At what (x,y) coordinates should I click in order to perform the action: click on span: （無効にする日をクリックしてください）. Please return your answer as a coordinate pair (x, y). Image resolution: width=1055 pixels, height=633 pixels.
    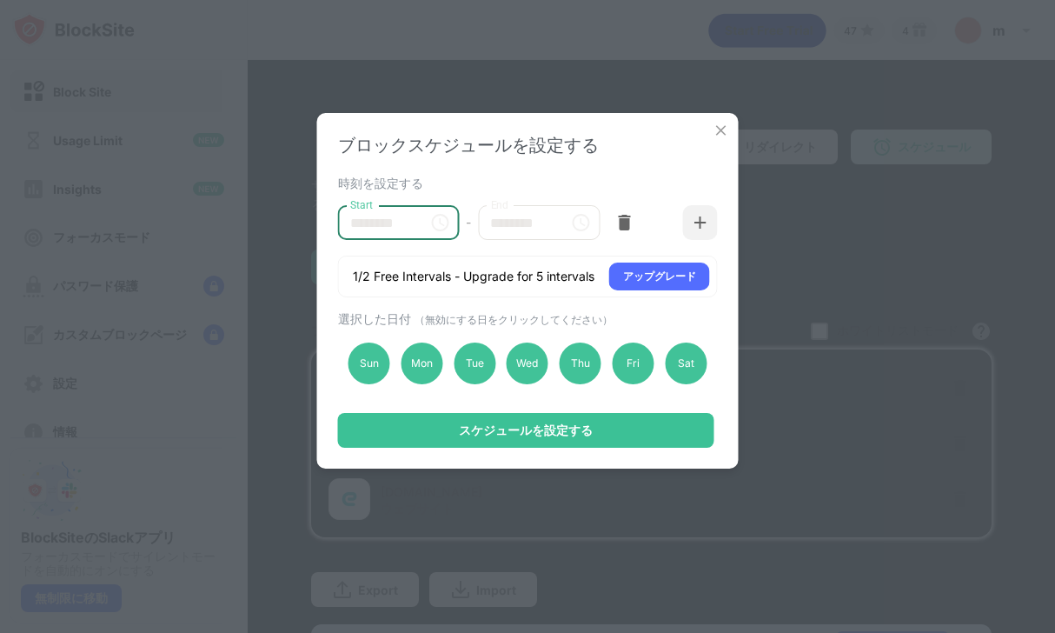
    Looking at the image, I should click on (513, 319).